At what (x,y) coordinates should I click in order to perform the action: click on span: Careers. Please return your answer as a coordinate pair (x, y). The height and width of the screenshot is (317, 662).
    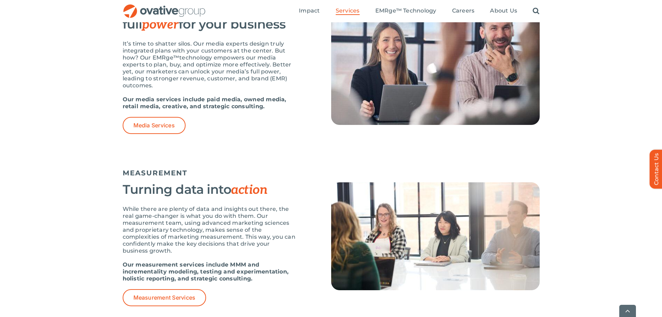
    Looking at the image, I should click on (463, 11).